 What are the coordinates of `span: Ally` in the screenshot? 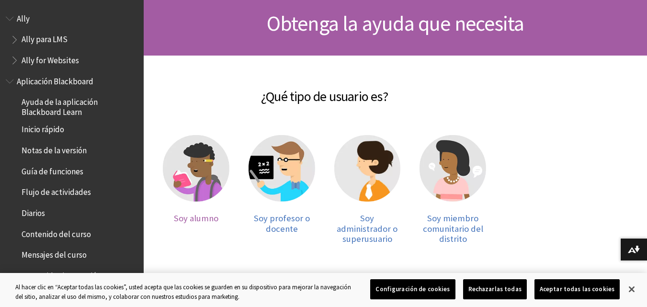 It's located at (23, 17).